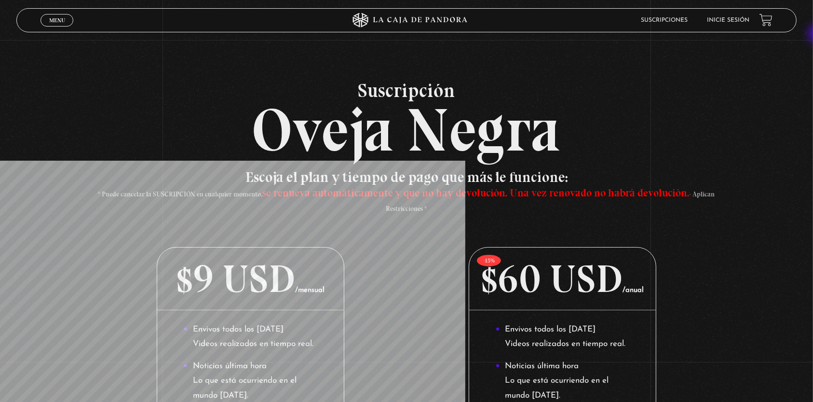  Describe the element at coordinates (250, 279) in the screenshot. I see `p: $9 USD` at that location.